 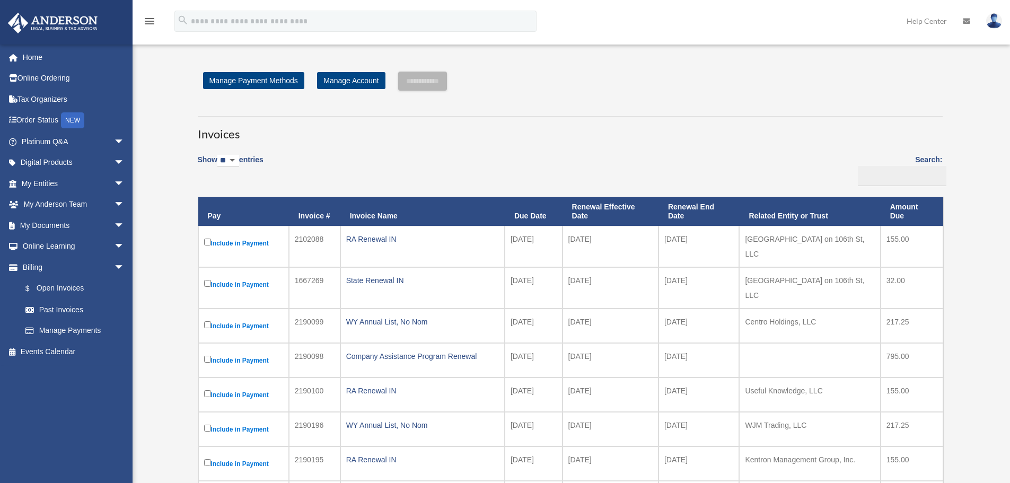 I want to click on input: Search:, so click(x=901, y=176).